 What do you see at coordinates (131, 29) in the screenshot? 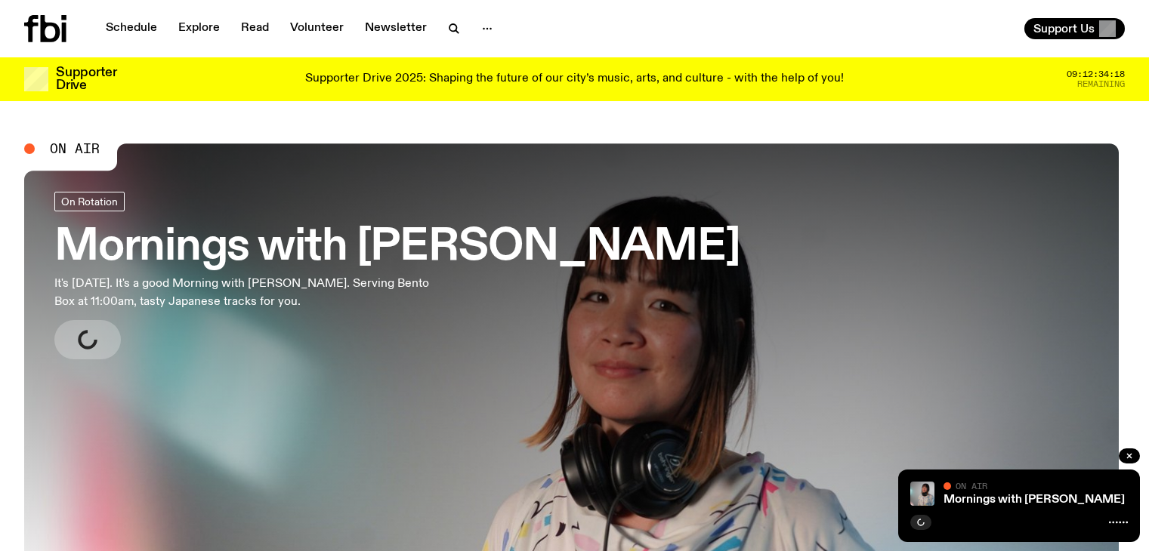
I see `a: Schedule` at bounding box center [131, 29].